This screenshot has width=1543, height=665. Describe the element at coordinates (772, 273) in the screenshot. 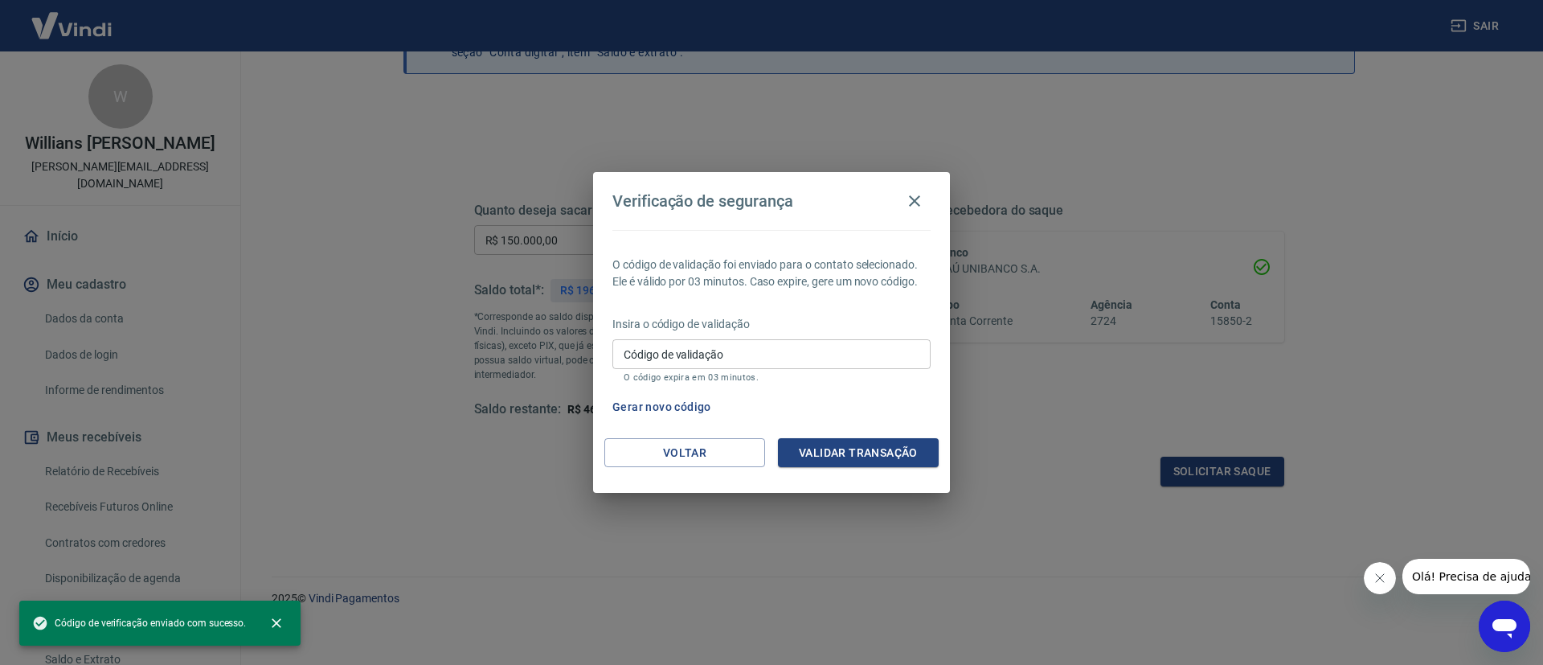

I see `p: O código de validação foi enviado para o contato selecionado. Ele é válido por 03 minutos. Caso e...` at that location.